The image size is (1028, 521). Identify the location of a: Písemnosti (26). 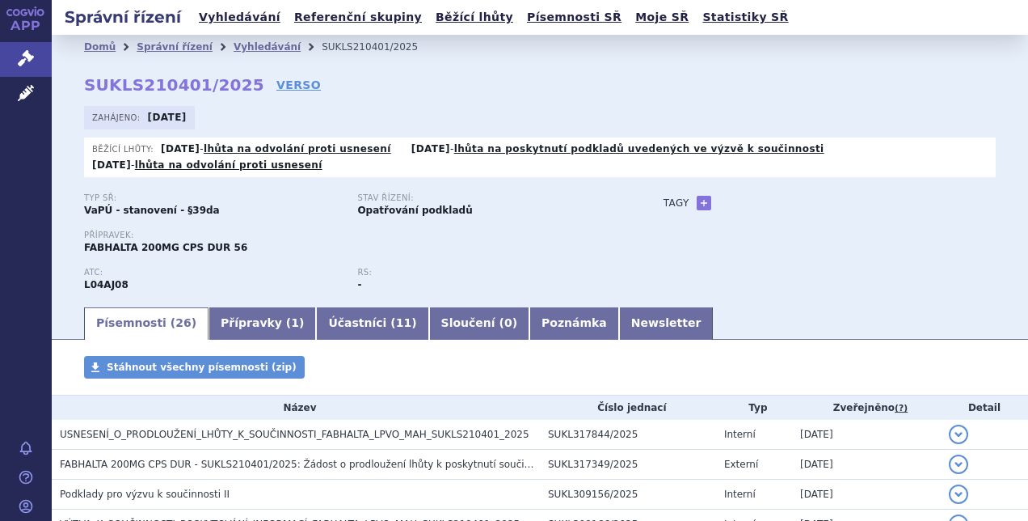
(146, 323).